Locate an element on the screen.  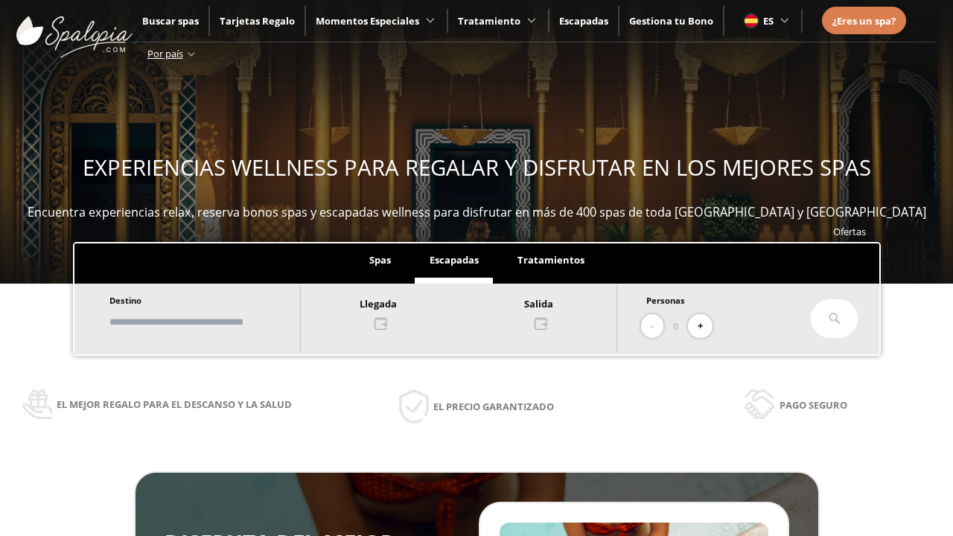
a: Tarjetas Regalo is located at coordinates (257, 21).